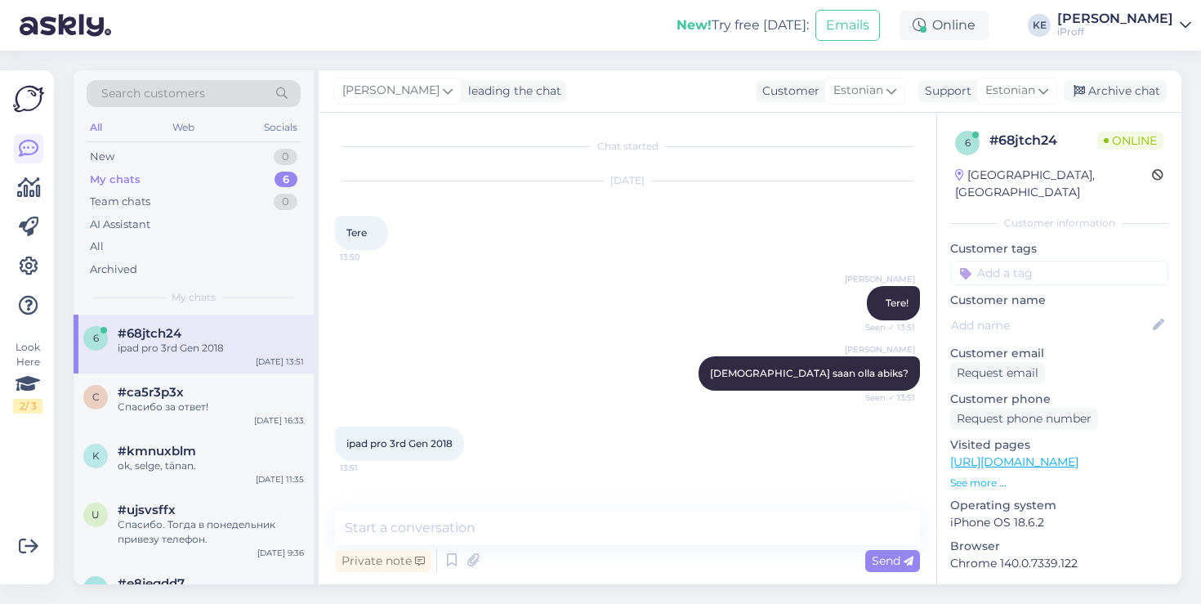 This screenshot has width=1201, height=604. What do you see at coordinates (96, 587) in the screenshot?
I see `span: e` at bounding box center [96, 587].